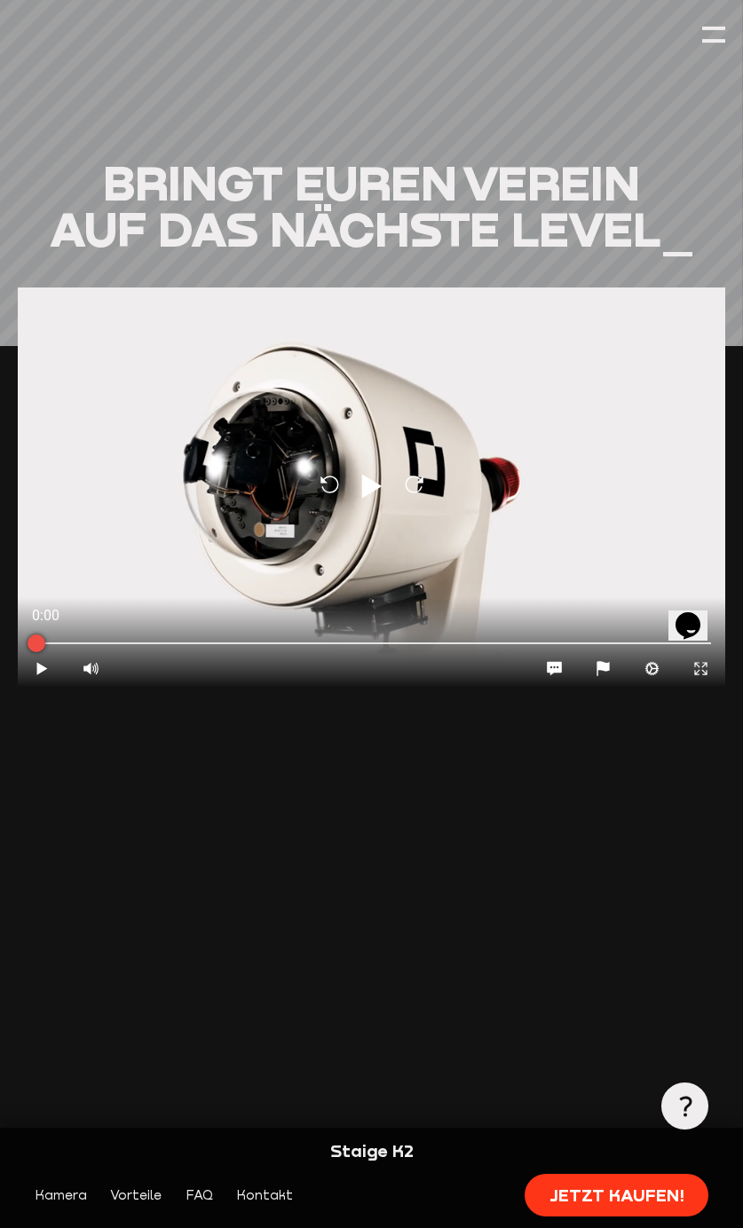 The image size is (743, 1228). What do you see at coordinates (136, 1195) in the screenshot?
I see `a: Vorteile` at bounding box center [136, 1195].